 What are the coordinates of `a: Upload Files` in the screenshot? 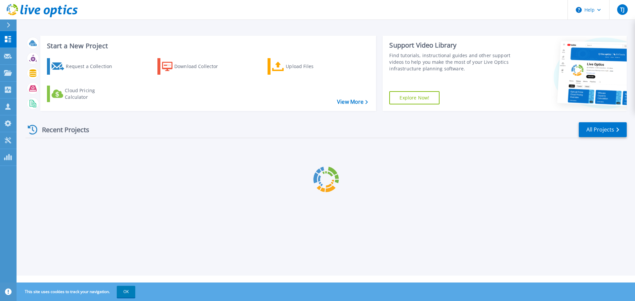 It's located at (304, 67).